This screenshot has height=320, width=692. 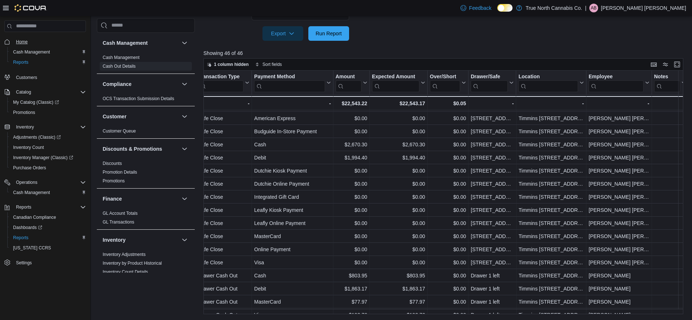 What do you see at coordinates (114, 117) in the screenshot?
I see `h3: Customer` at bounding box center [114, 117].